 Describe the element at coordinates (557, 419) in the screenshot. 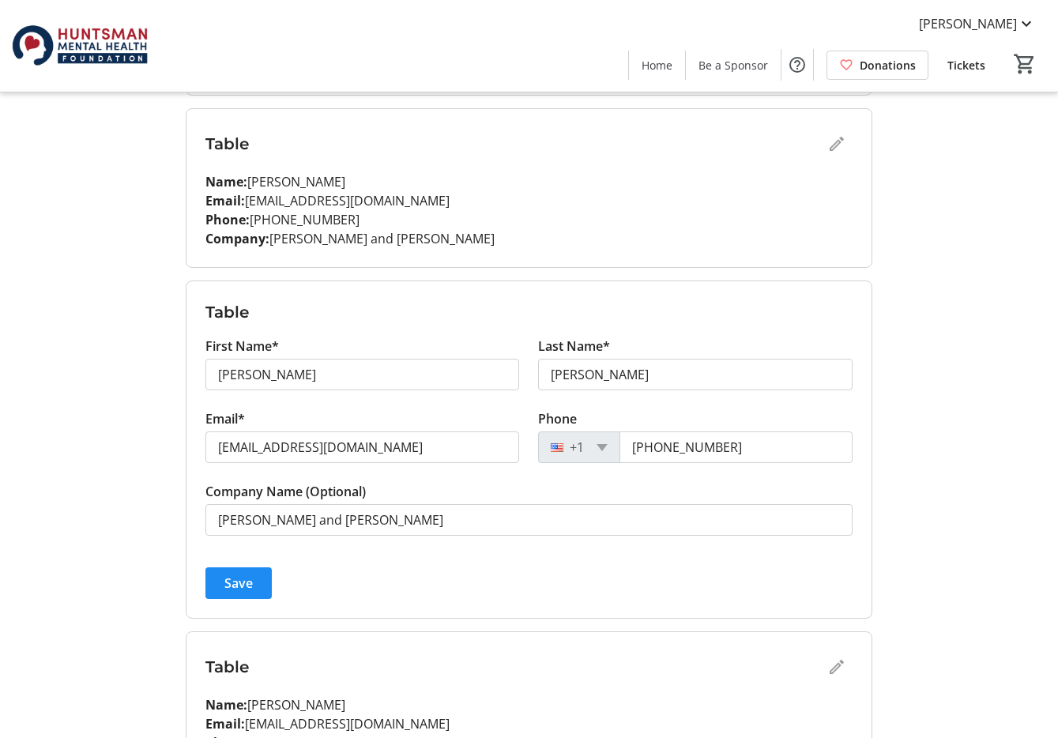

I see `label: Phone` at that location.